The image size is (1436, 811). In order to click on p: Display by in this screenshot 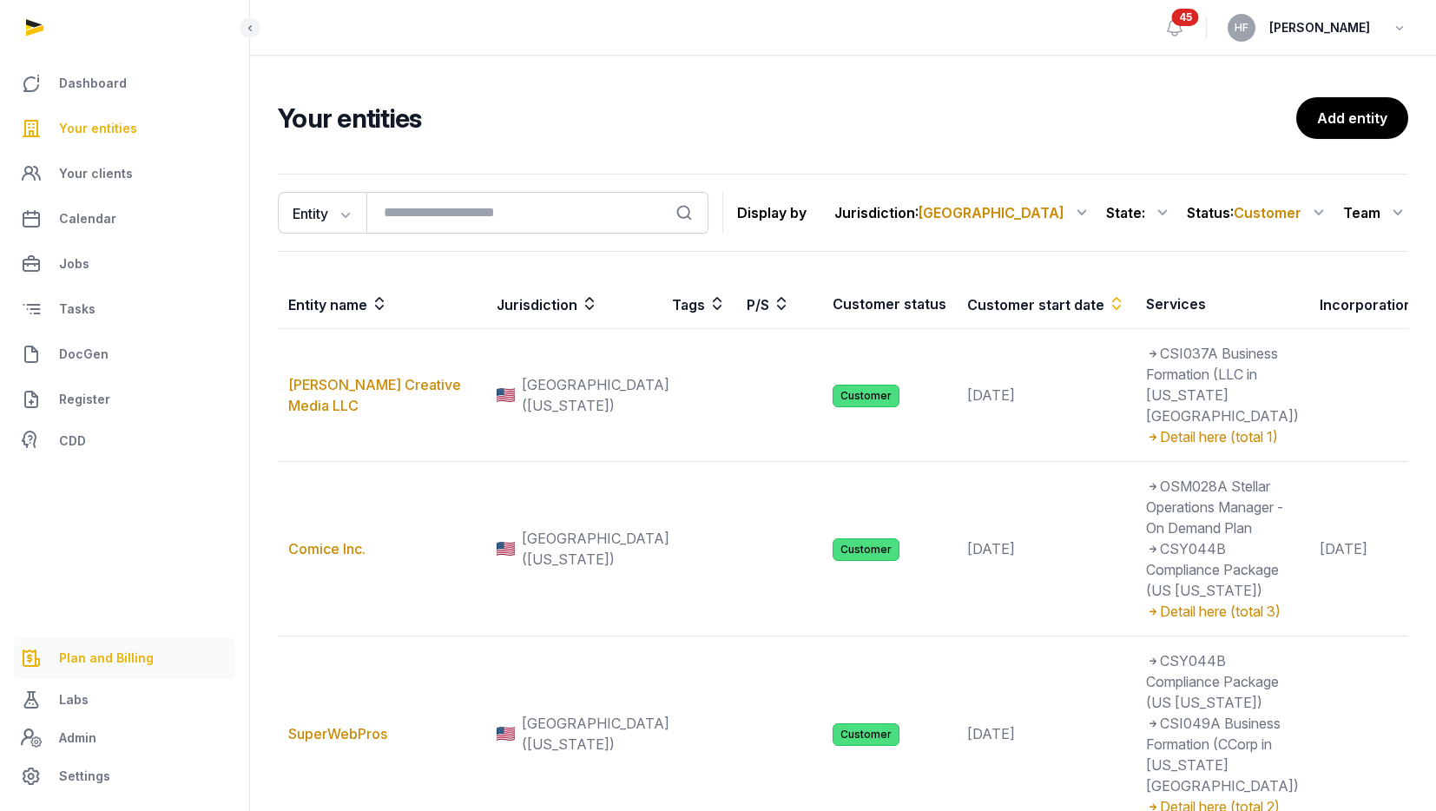, I will do `click(772, 213)`.